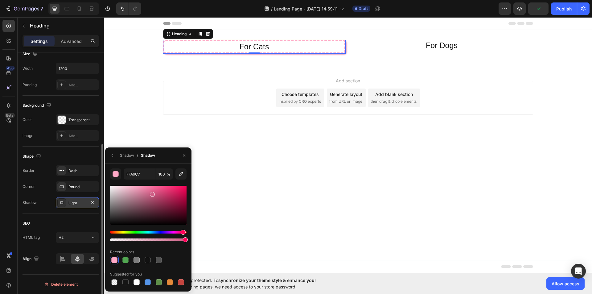 The width and height of the screenshot is (592, 294). What do you see at coordinates (363, 9) in the screenshot?
I see `span: Draft` at bounding box center [363, 9].